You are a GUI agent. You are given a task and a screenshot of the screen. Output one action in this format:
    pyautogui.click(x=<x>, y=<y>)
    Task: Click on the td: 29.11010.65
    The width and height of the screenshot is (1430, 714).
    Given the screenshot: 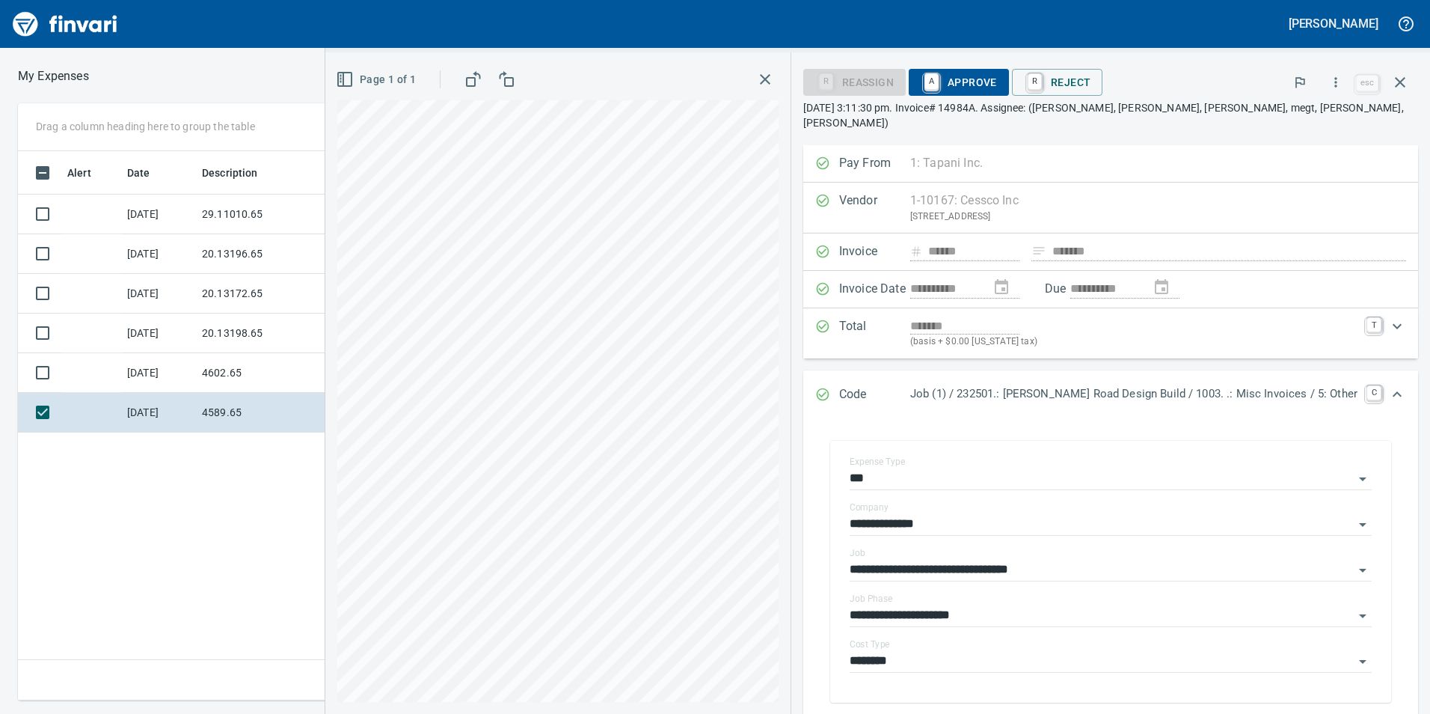 What is the action you would take?
    pyautogui.click(x=263, y=214)
    